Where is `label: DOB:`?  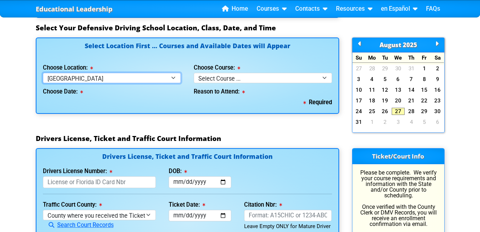 label: DOB: is located at coordinates (178, 172).